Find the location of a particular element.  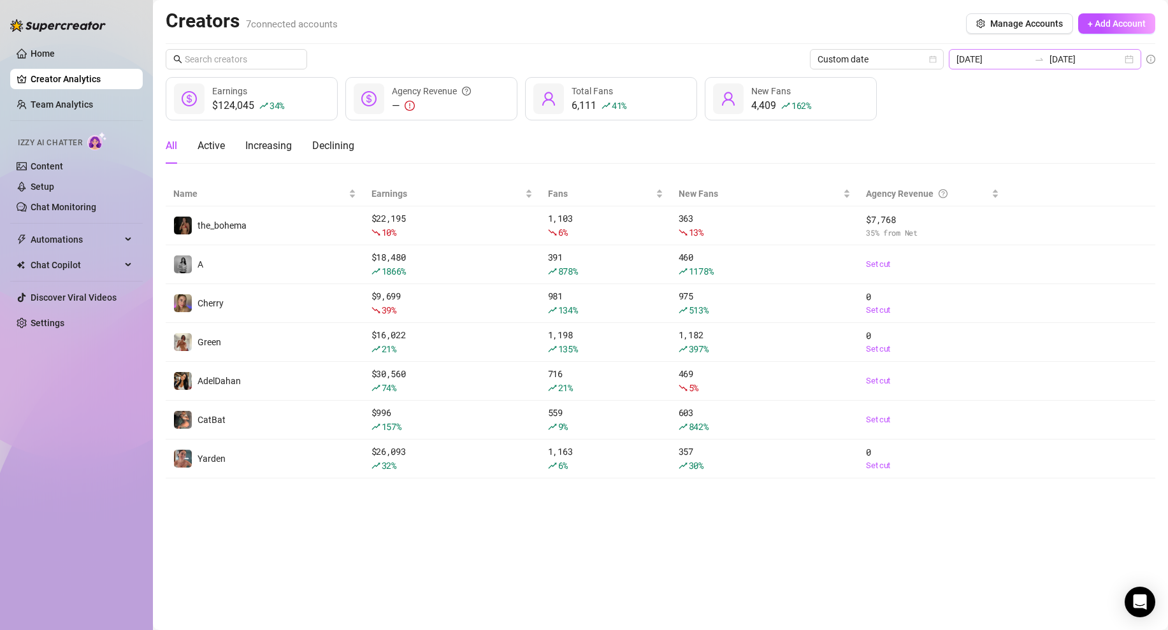

span: $ 7,768 is located at coordinates (933, 220).